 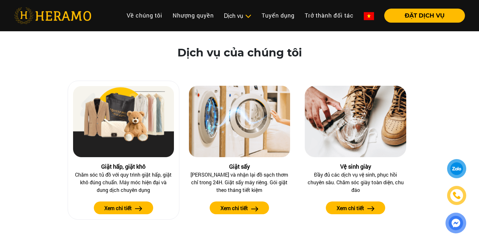 What do you see at coordinates (239, 121) in the screenshot?
I see `img: Giặt sấy` at bounding box center [239, 121].